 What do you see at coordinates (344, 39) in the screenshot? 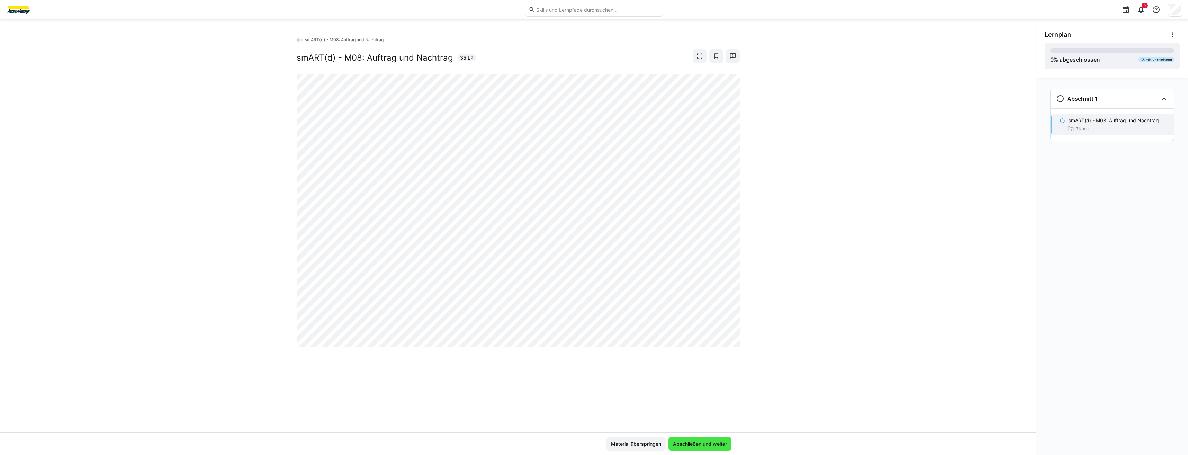
I see `span: smART(d) - M08: Auftrag und Nachtrag` at bounding box center [344, 39].